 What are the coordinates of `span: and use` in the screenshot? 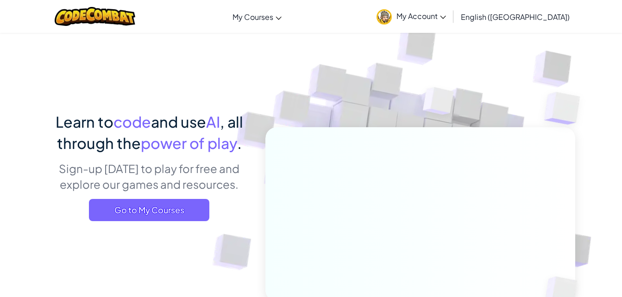 It's located at (178, 122).